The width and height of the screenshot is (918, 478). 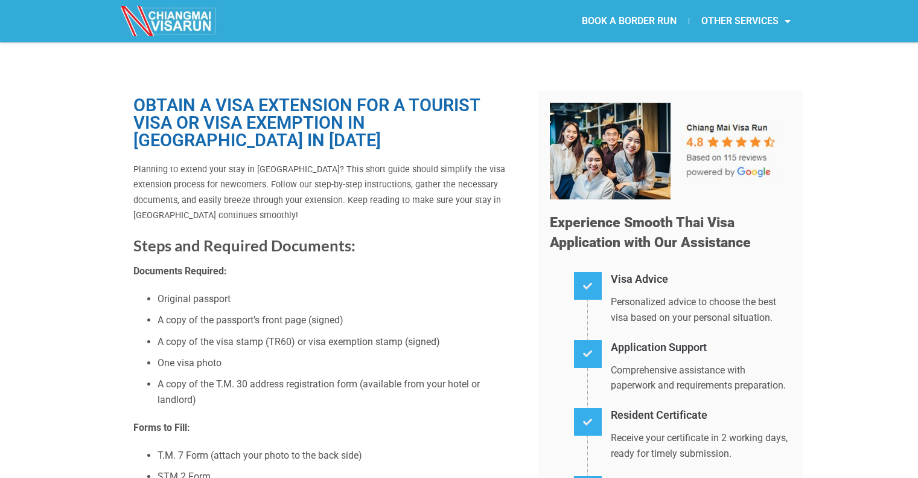 What do you see at coordinates (701, 279) in the screenshot?
I see `h4: Visa Advice` at bounding box center [701, 279].